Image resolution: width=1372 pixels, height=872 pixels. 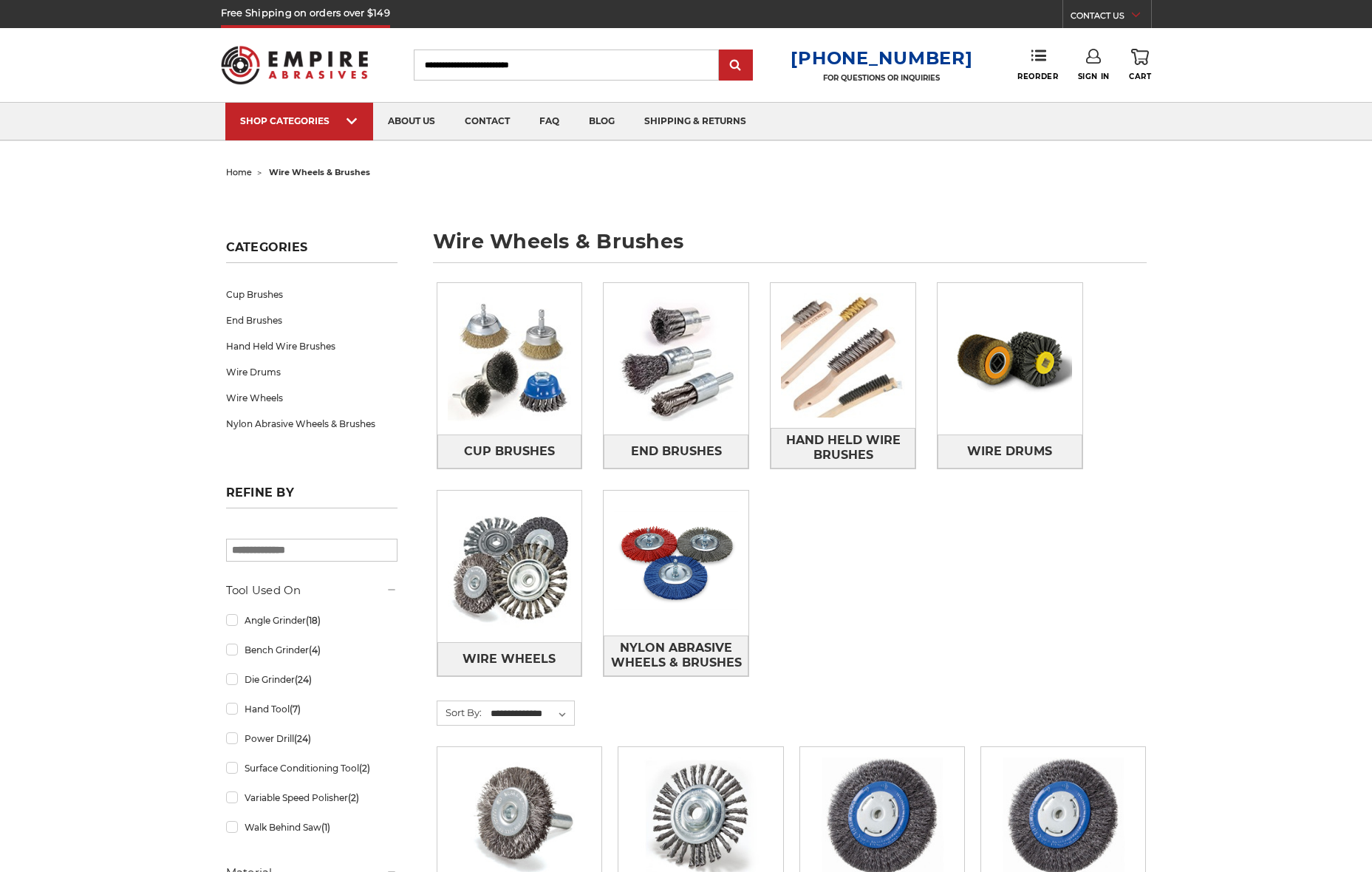 I want to click on a: contact, so click(x=487, y=121).